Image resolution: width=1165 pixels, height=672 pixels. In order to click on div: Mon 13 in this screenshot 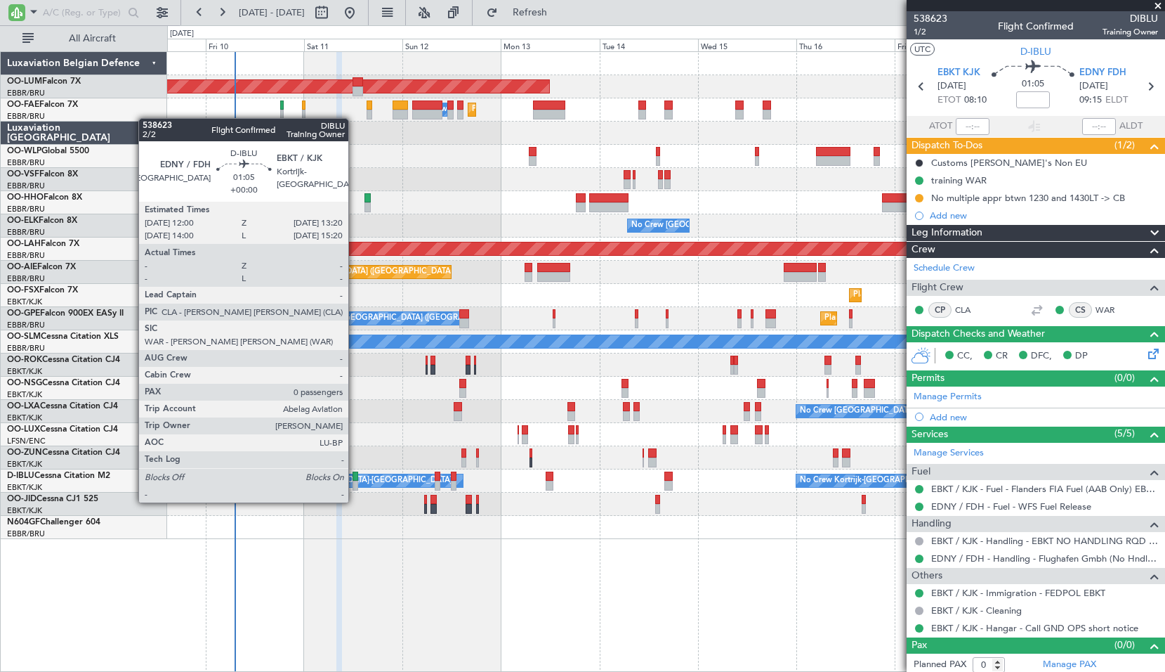, I will do `click(550, 45)`.